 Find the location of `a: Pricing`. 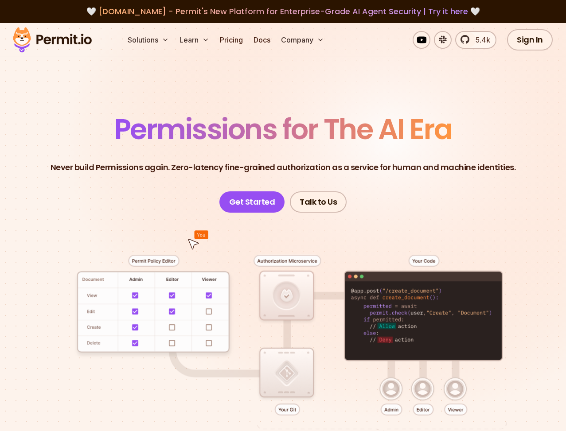

a: Pricing is located at coordinates (231, 40).